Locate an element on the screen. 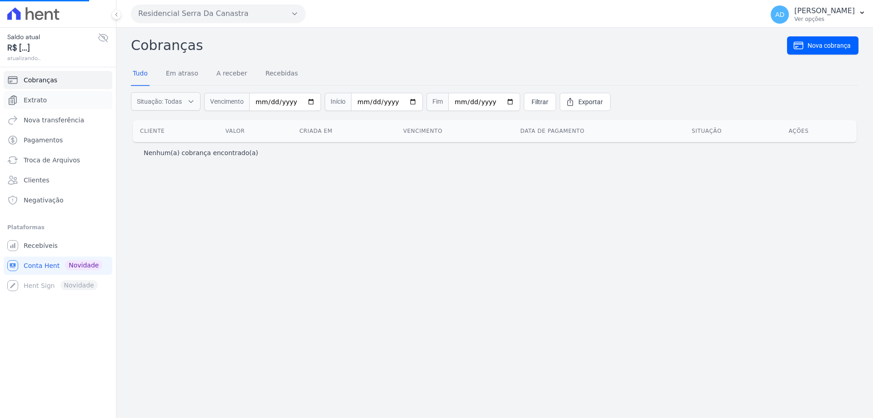 The width and height of the screenshot is (873, 418). button: Situação: Todas is located at coordinates (166, 101).